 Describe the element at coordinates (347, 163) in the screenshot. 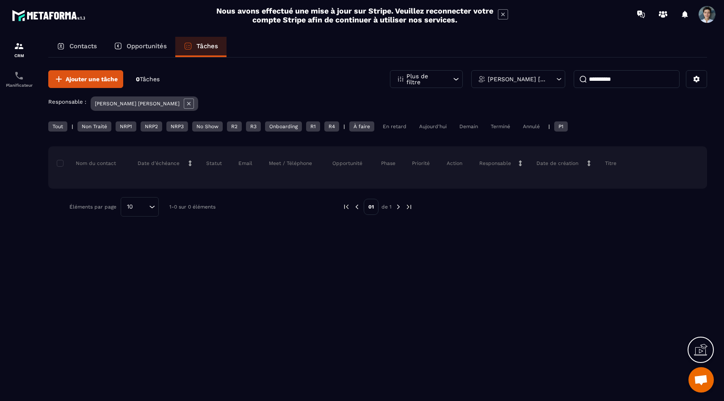

I see `p: Opportunité` at that location.